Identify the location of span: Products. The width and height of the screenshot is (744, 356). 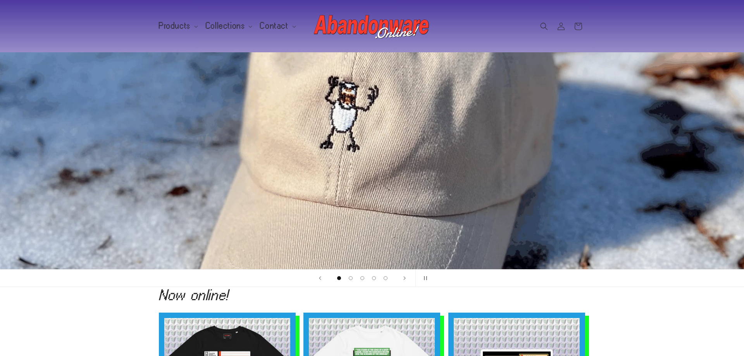
(175, 26).